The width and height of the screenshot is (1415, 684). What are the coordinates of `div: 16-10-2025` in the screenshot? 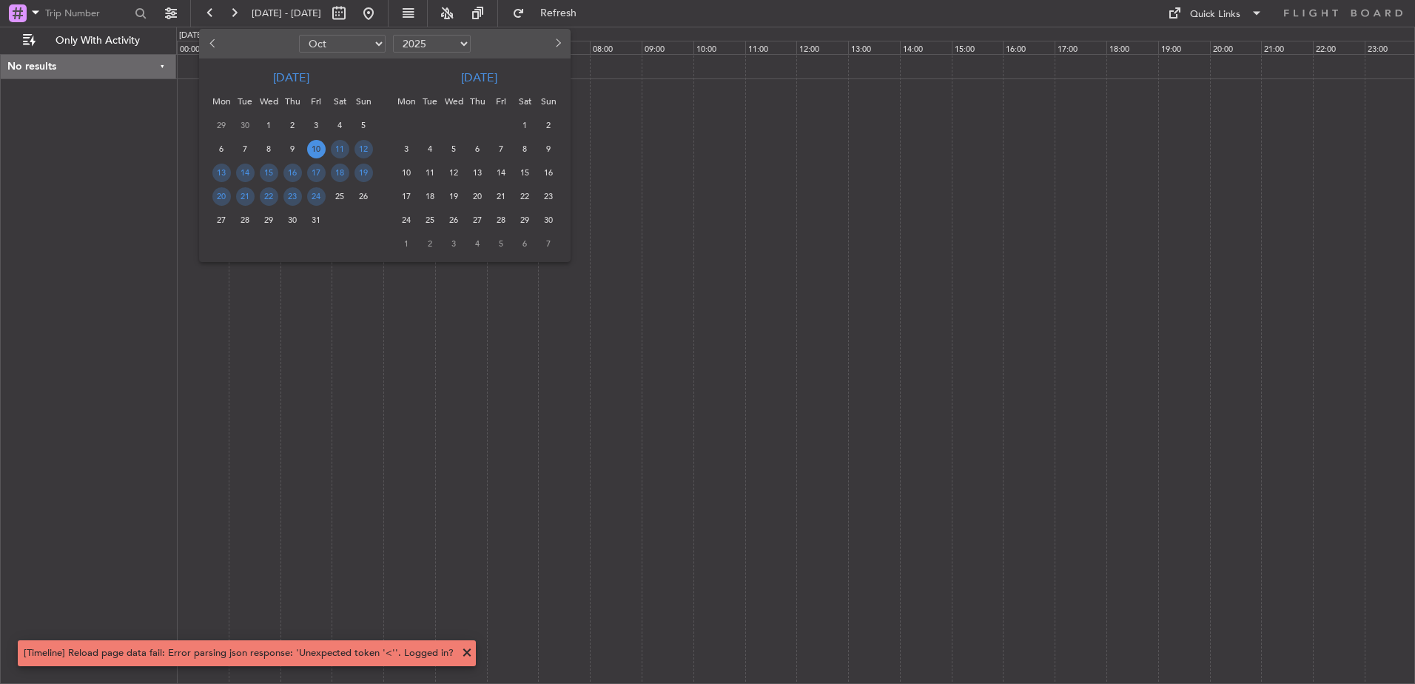 It's located at (292, 172).